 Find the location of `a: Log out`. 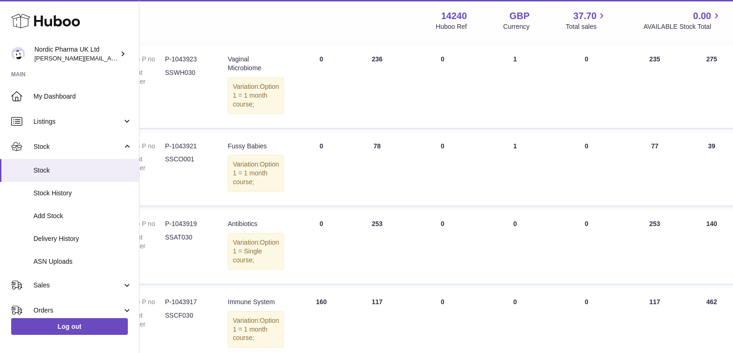

a: Log out is located at coordinates (69, 326).